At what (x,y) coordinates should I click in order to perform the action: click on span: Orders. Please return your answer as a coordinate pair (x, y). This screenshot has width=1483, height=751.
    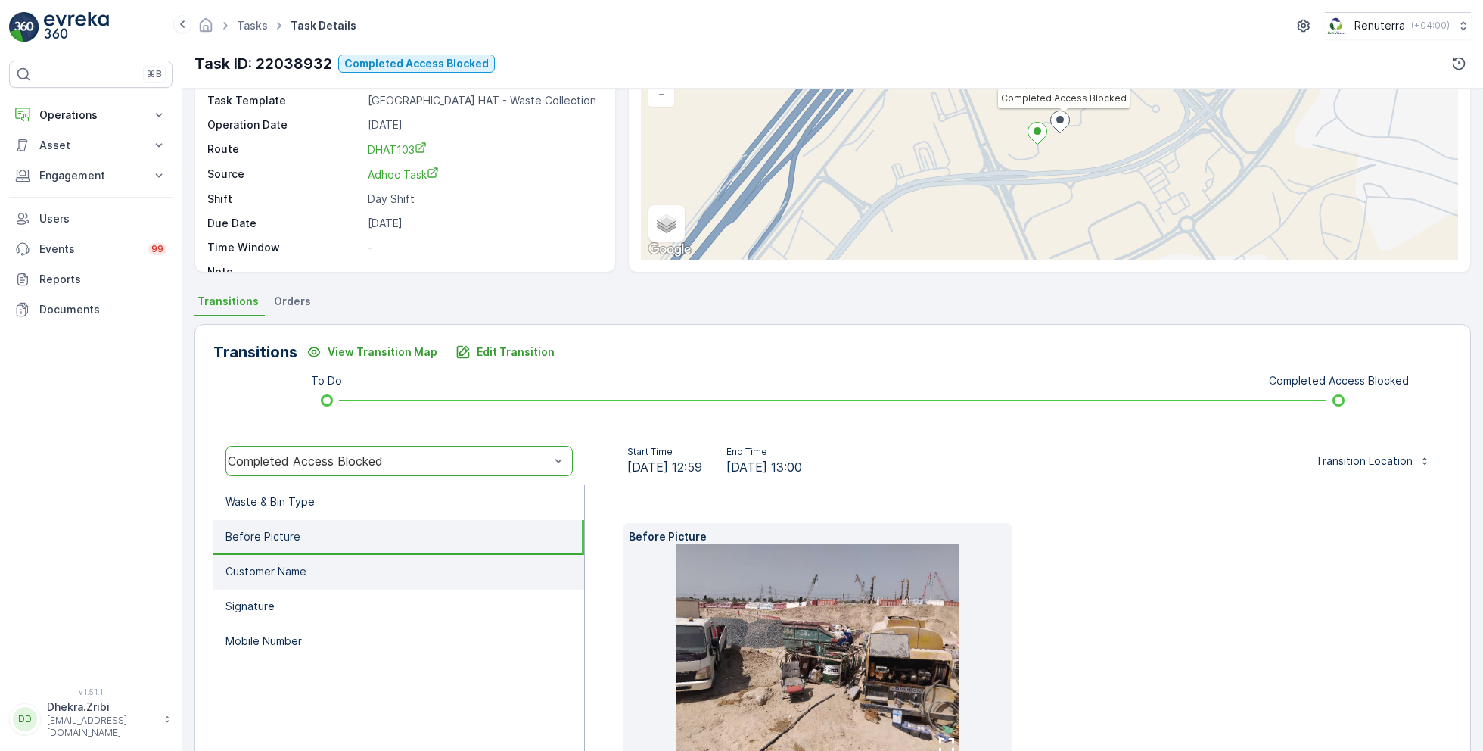
    Looking at the image, I should click on (292, 301).